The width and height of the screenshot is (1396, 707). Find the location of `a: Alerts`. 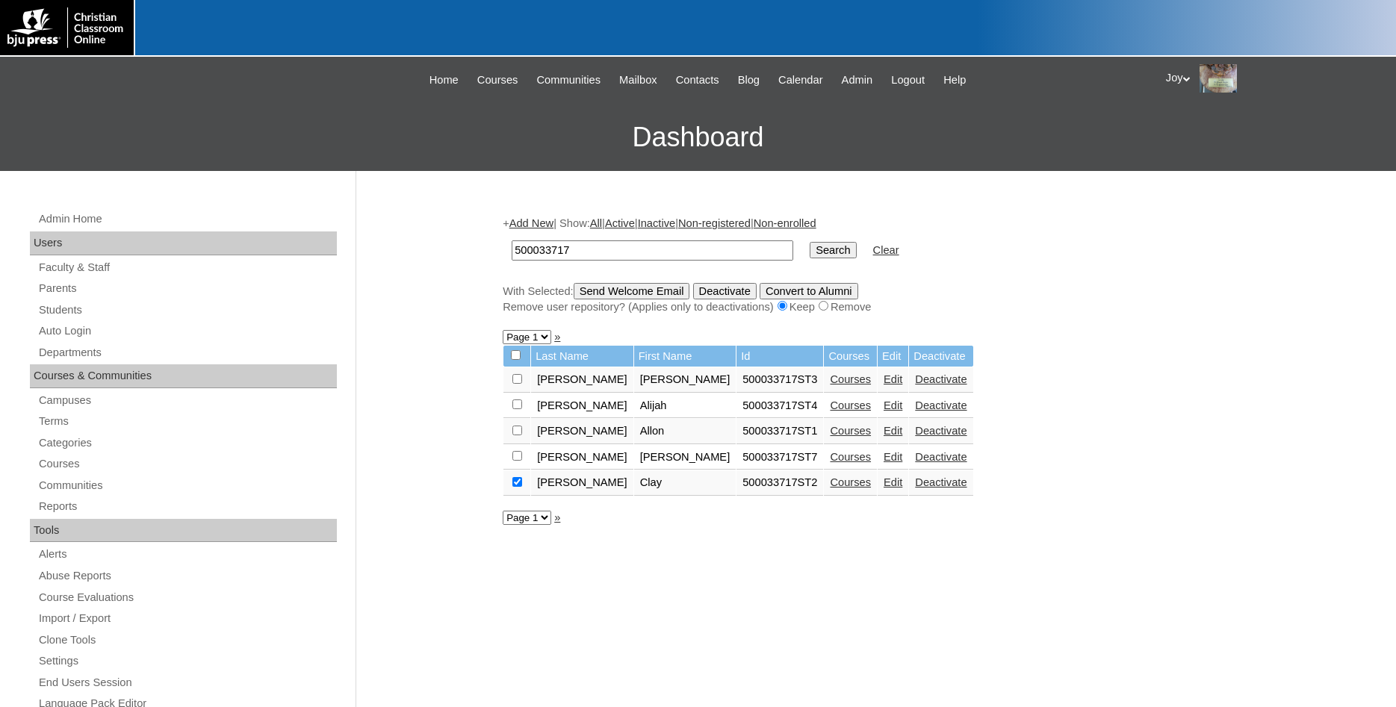

a: Alerts is located at coordinates (187, 554).